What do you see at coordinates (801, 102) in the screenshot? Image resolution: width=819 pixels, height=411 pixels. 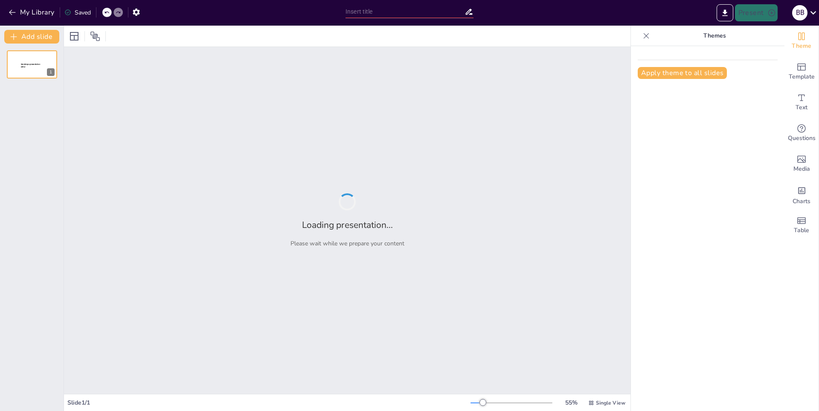 I see `div: Add text boxes` at bounding box center [801, 102].